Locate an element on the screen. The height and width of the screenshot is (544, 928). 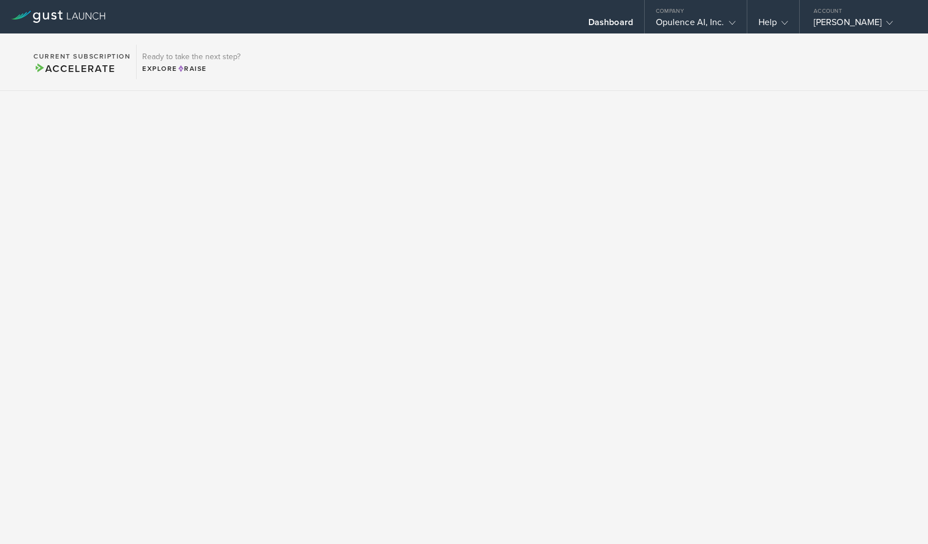
div: Explore is located at coordinates (191, 69).